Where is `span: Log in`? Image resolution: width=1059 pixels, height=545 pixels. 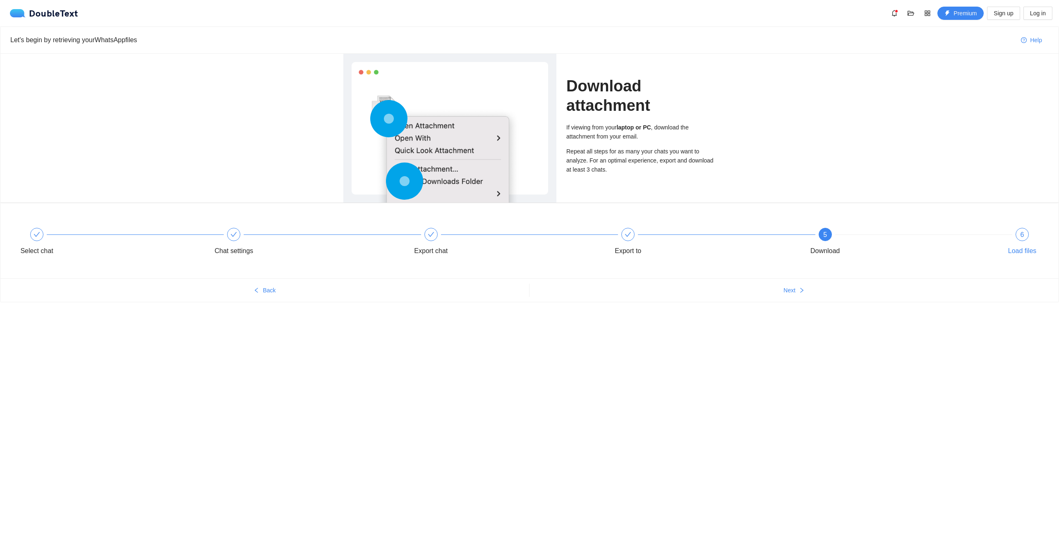
span: Log in is located at coordinates (1038, 13).